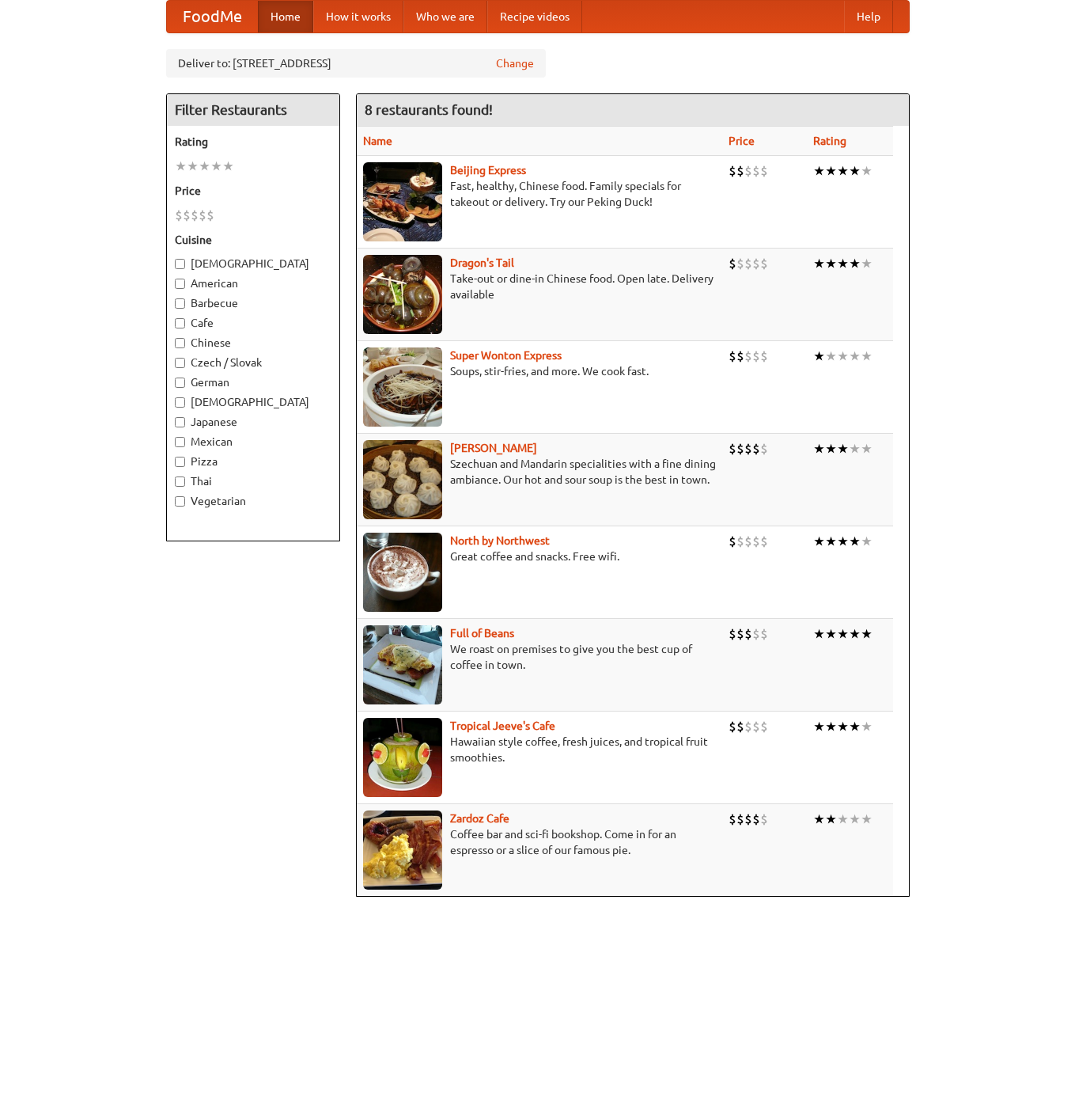 The width and height of the screenshot is (1075, 1120). What do you see at coordinates (482, 263) in the screenshot?
I see `b: Dragon's Tail` at bounding box center [482, 263].